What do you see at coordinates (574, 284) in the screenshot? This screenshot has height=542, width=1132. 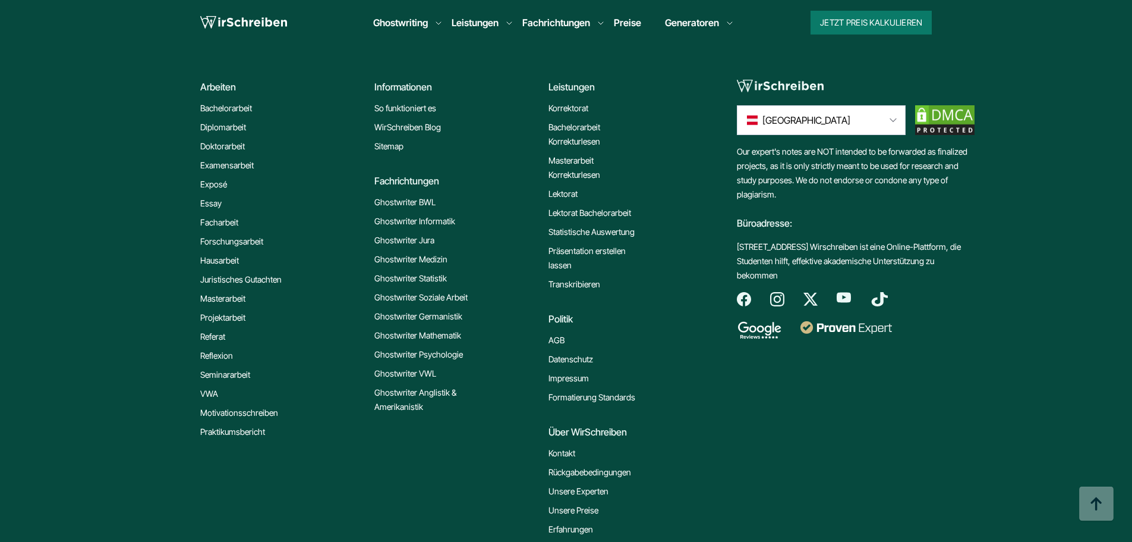 I see `a: Transkribieren` at bounding box center [574, 284].